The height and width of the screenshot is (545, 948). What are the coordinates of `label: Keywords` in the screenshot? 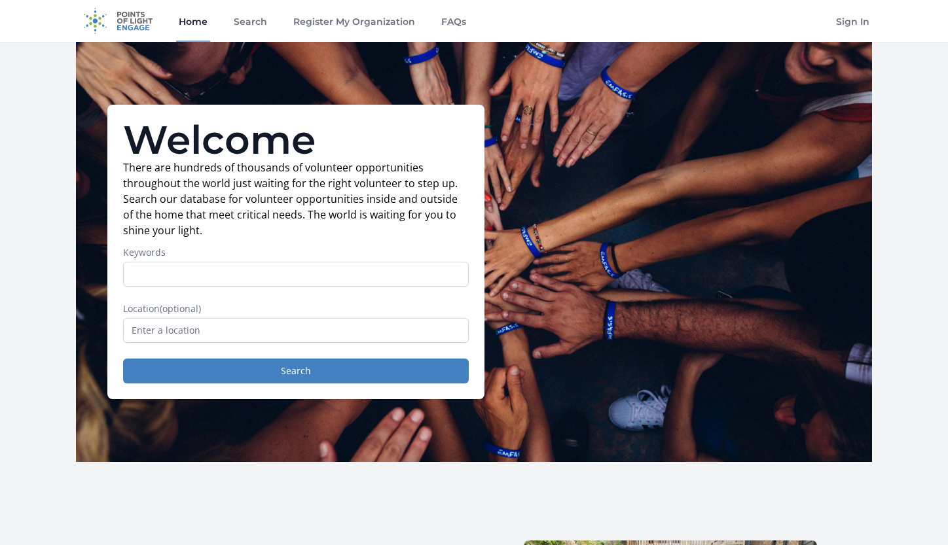 It's located at (296, 253).